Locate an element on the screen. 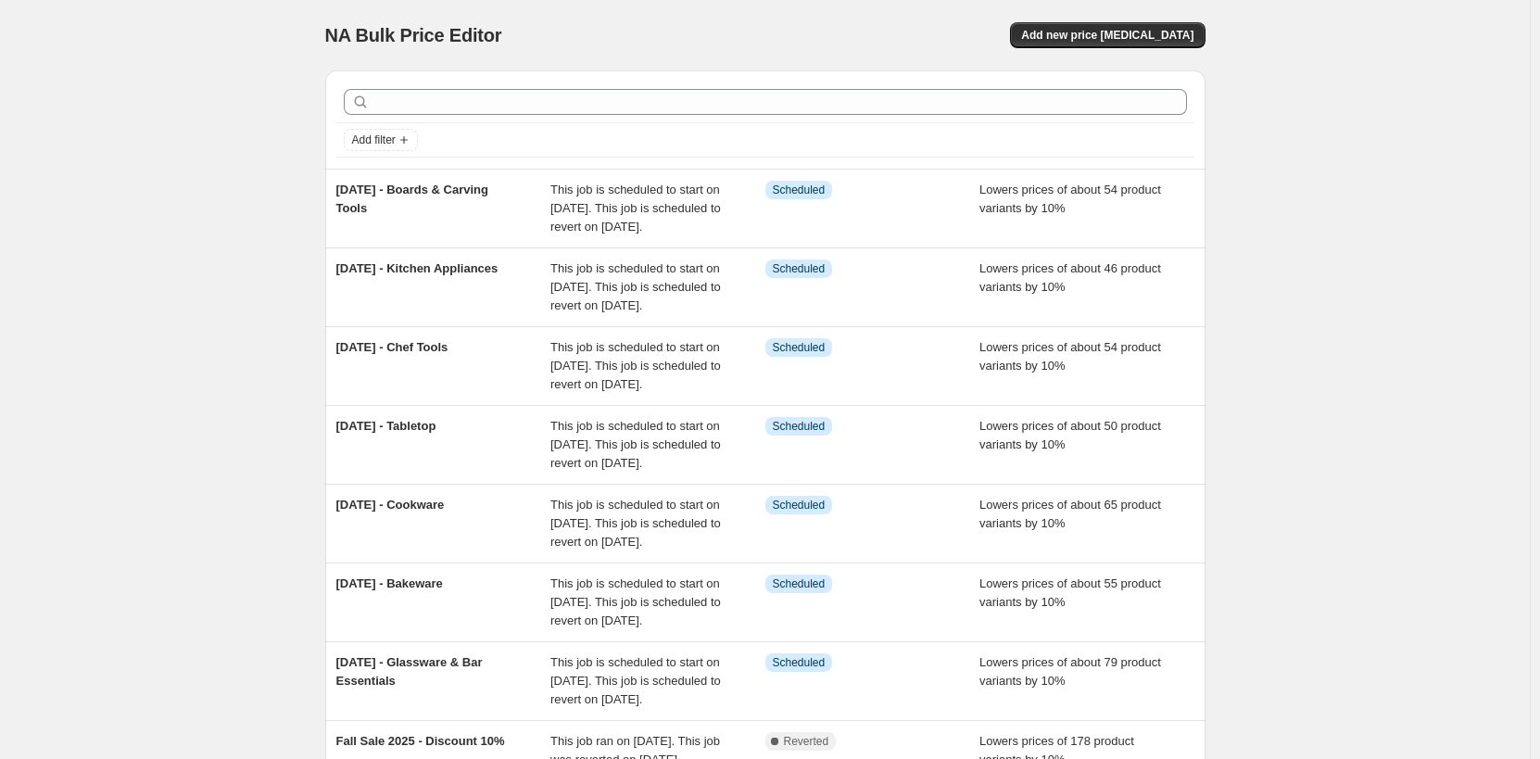 This screenshot has height=759, width=1540. span: NA Bulk Price Editor is located at coordinates (413, 35).